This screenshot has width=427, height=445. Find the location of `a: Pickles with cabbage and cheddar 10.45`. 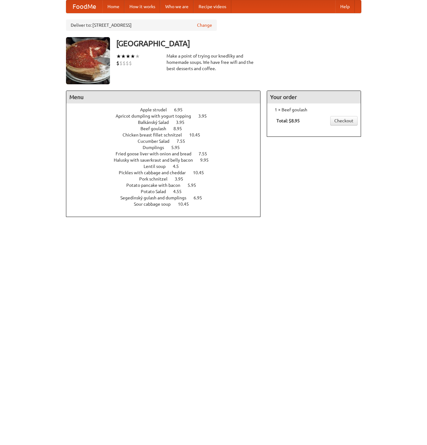

a: Pickles with cabbage and cheddar 10.45 is located at coordinates (167, 173).